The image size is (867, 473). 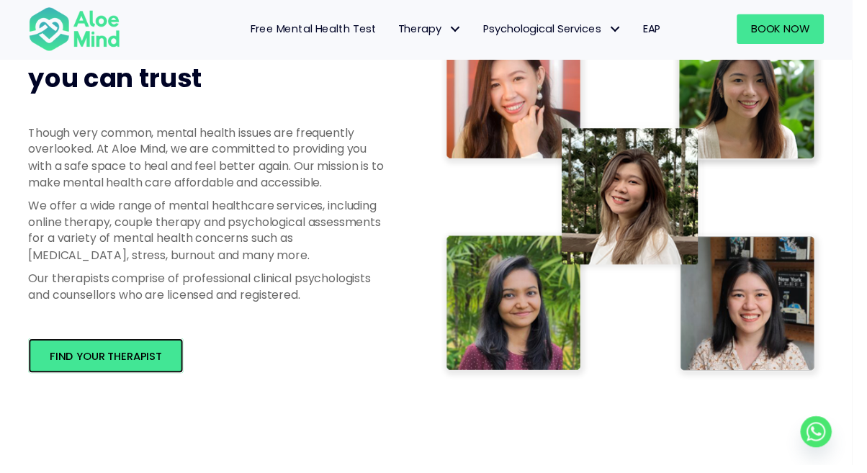 I want to click on span: Therapy: submenu, so click(x=463, y=30).